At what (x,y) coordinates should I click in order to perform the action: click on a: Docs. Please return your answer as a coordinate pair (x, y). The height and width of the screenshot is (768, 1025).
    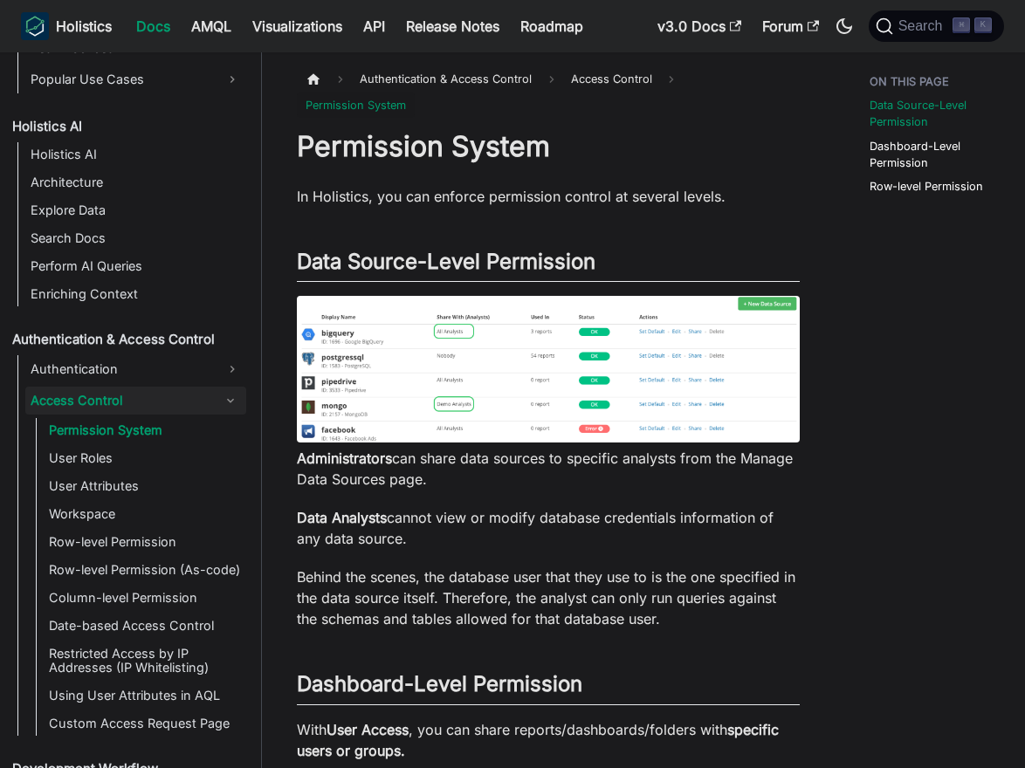
    Looking at the image, I should click on (153, 26).